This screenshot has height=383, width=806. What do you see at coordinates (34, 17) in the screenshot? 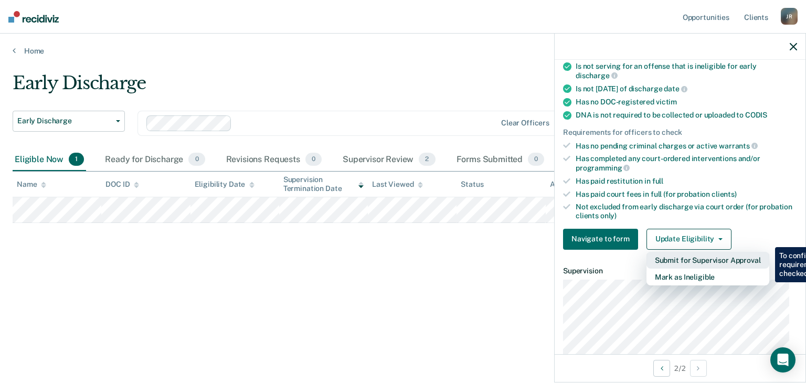
I see `img: Recidiviz` at bounding box center [34, 17].